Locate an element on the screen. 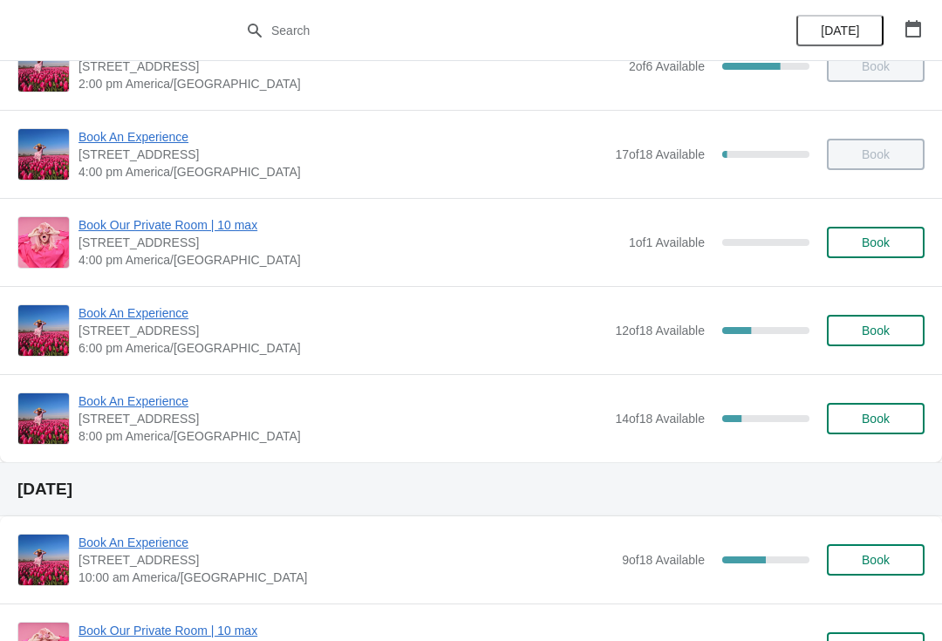  img: Book An Experience | 1815 North Milwaukee Avenue, Chicago, IL, USA | 6:00 pm America/Chicago is located at coordinates (44, 331).